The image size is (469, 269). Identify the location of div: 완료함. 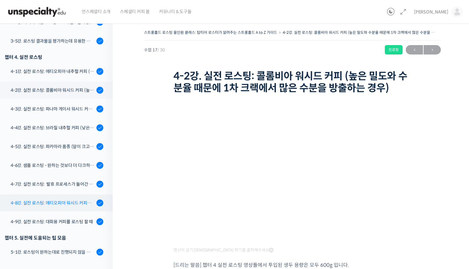
(394, 50).